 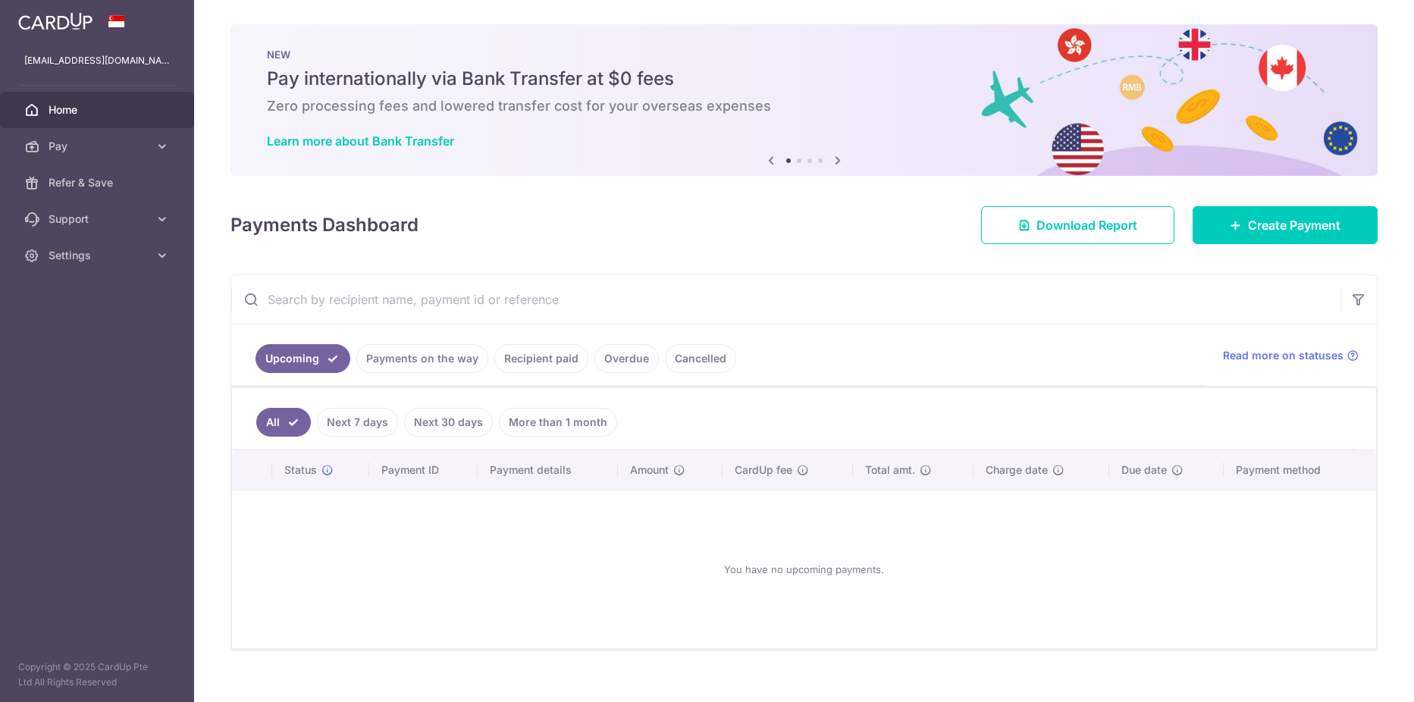 What do you see at coordinates (626, 359) in the screenshot?
I see `a: Overdue` at bounding box center [626, 359].